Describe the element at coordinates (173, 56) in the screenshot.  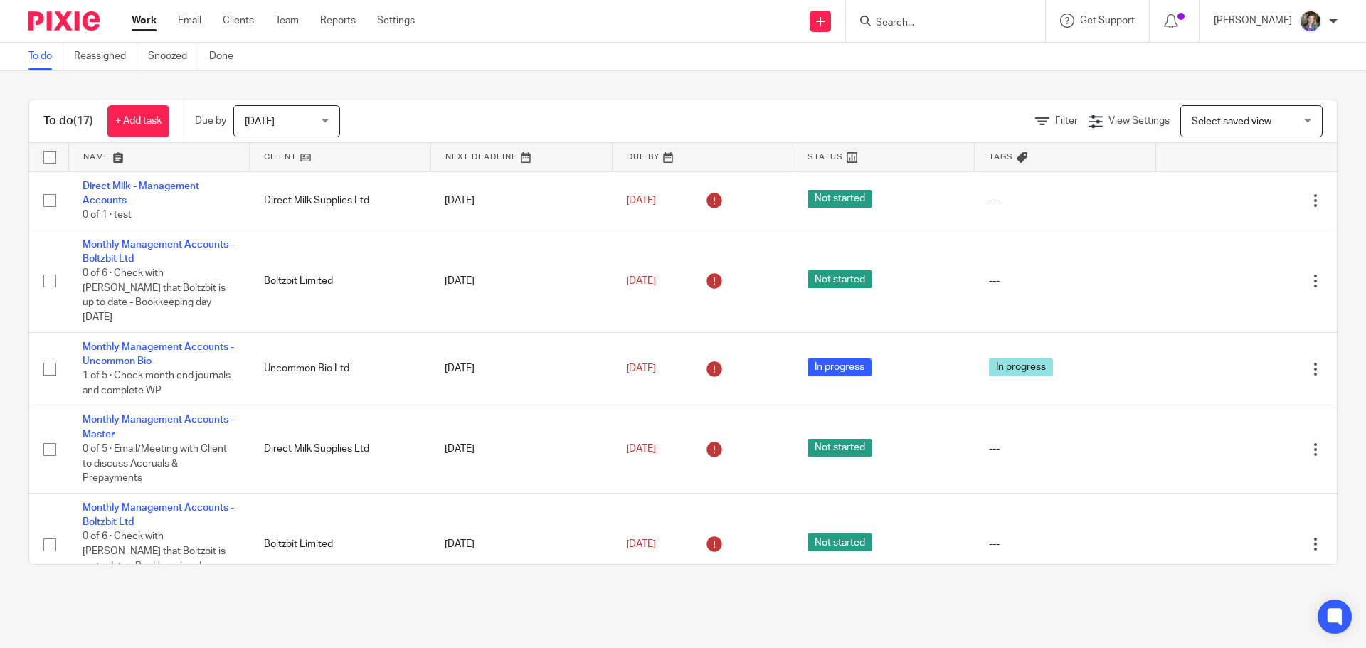
I see `a: Snoozed` at that location.